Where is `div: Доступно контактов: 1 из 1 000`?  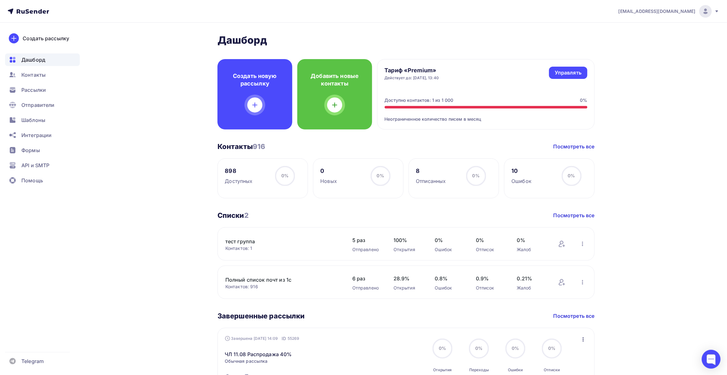
div: Доступно контактов: 1 из 1 000 is located at coordinates (419, 100).